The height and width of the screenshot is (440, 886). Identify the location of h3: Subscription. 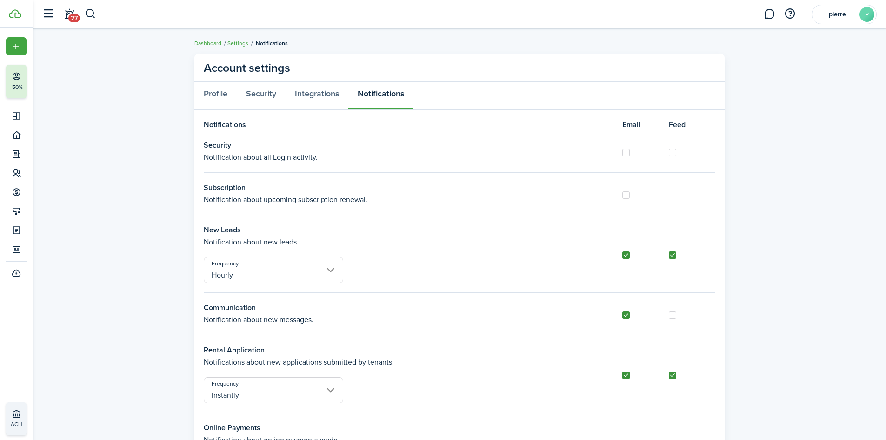
(349, 188).